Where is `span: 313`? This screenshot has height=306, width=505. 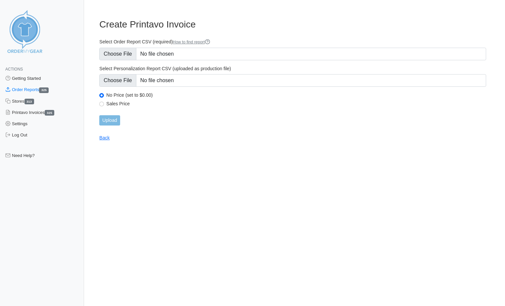
span: 313 is located at coordinates (29, 101).